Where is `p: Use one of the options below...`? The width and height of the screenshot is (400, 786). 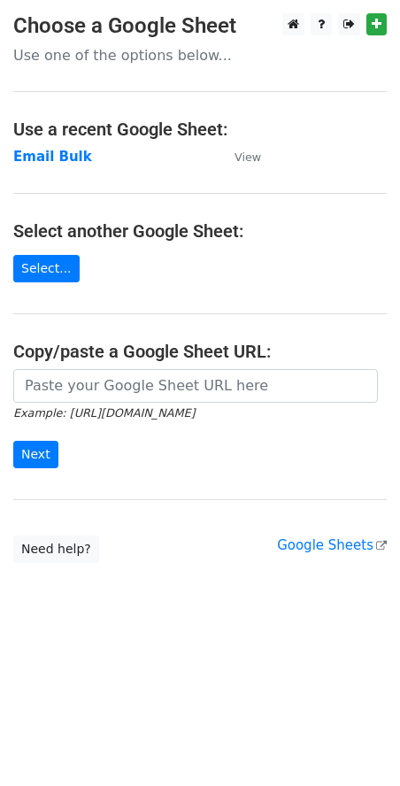
p: Use one of the options below... is located at coordinates (200, 55).